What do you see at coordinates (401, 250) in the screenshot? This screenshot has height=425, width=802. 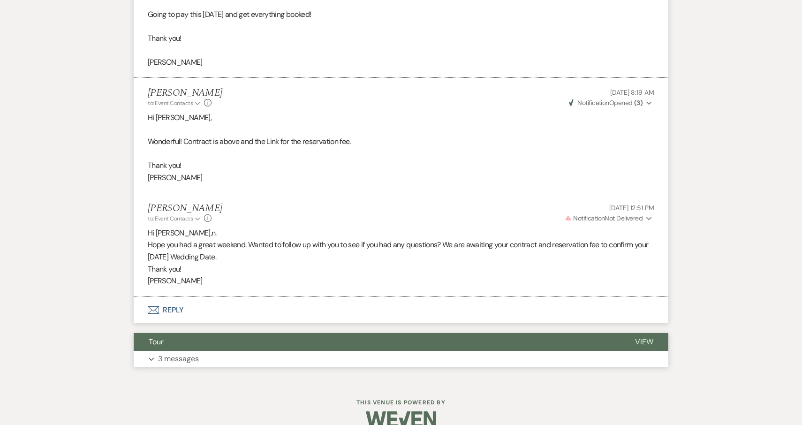 I see `p: Hope you had a great weekend. Wanted to follow up with you to see if you had any questions? We ar...` at bounding box center [401, 250].